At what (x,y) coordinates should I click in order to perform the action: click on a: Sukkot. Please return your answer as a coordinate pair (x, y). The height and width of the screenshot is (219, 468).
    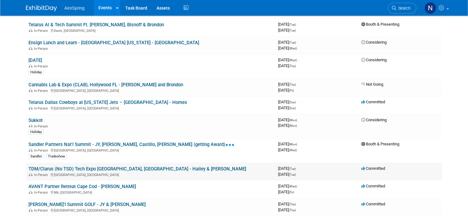
    Looking at the image, I should click on (36, 120).